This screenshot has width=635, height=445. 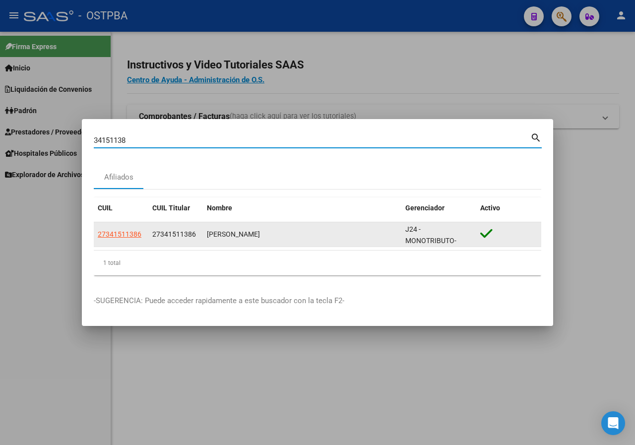 What do you see at coordinates (318, 263) in the screenshot?
I see `div: 1 total` at bounding box center [318, 263].